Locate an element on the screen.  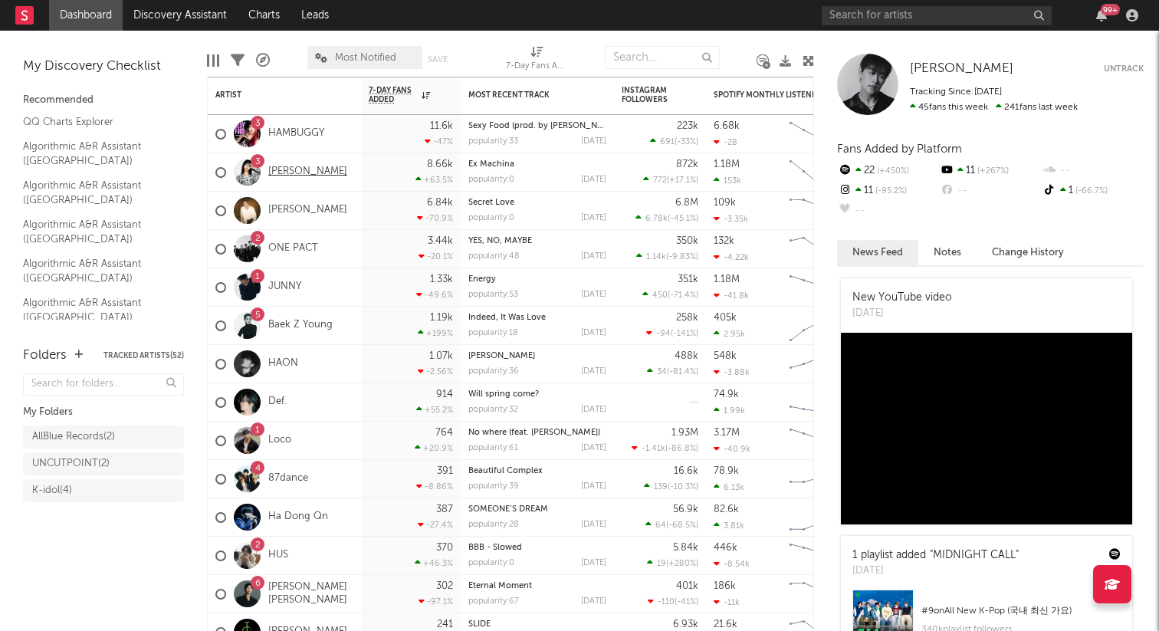
div: 7-Day Fans Added (7-Day Fans Added) is located at coordinates (537, 67).